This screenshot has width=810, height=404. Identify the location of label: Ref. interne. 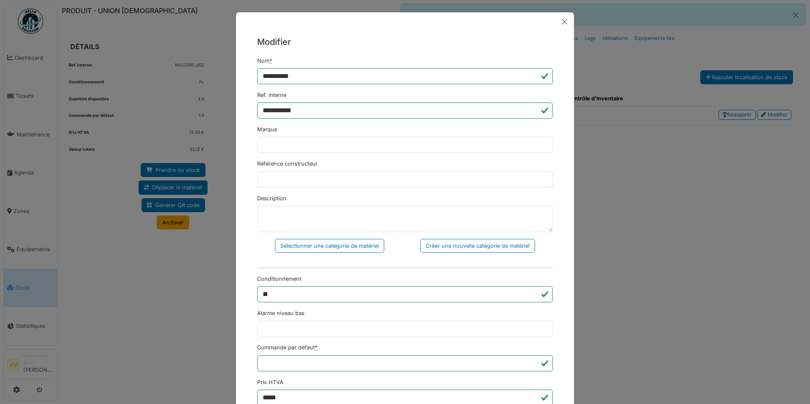
(272, 95).